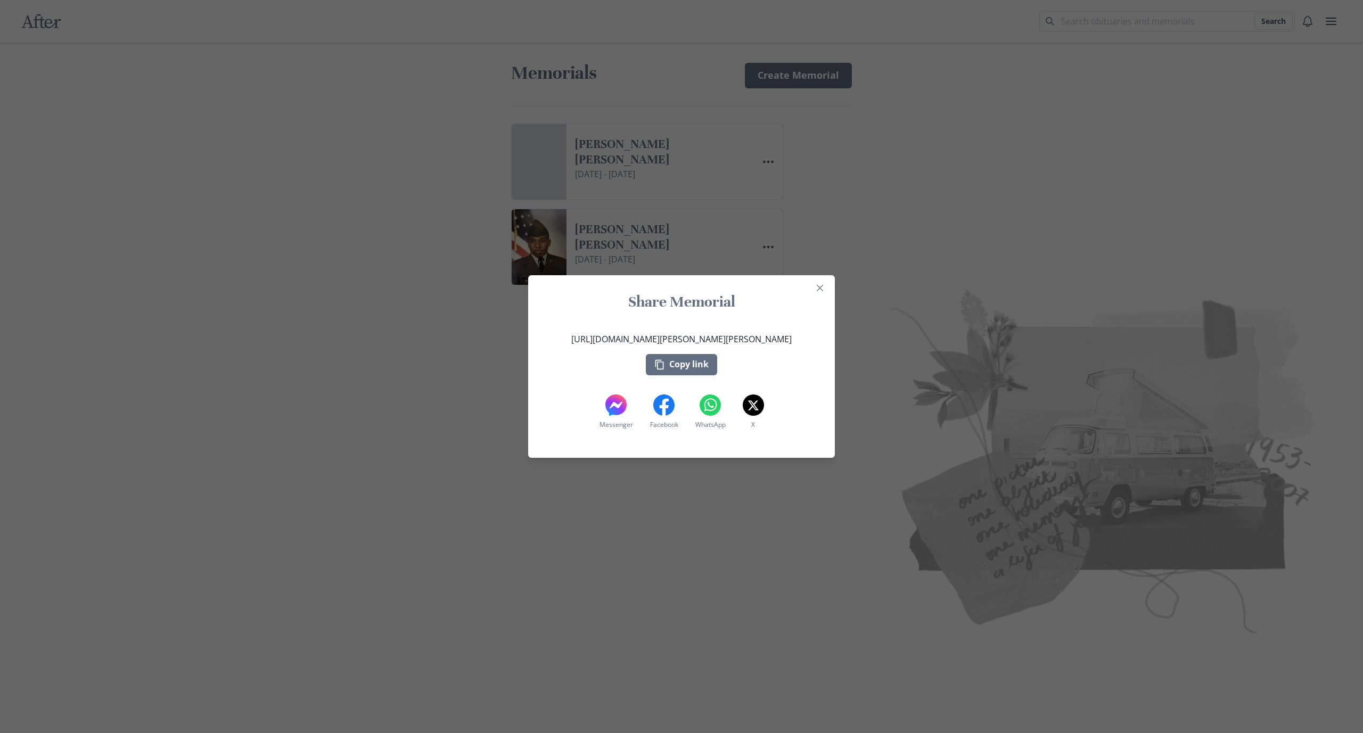 This screenshot has height=733, width=1363. I want to click on button: WhatsApp, so click(710, 412).